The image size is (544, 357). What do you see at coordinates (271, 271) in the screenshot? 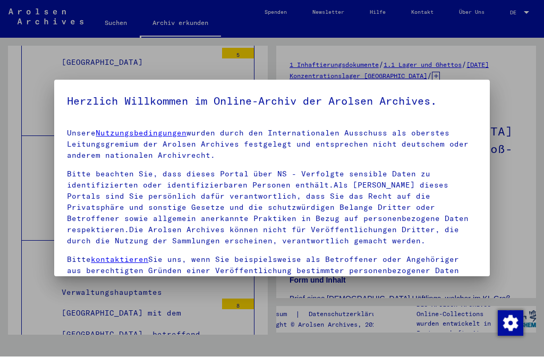
I see `p: Bitte Sie uns, wenn Sie beispielsweise als Betroffener oder Angehöriger aus berechtigten Gründen ...` at bounding box center [271, 271].